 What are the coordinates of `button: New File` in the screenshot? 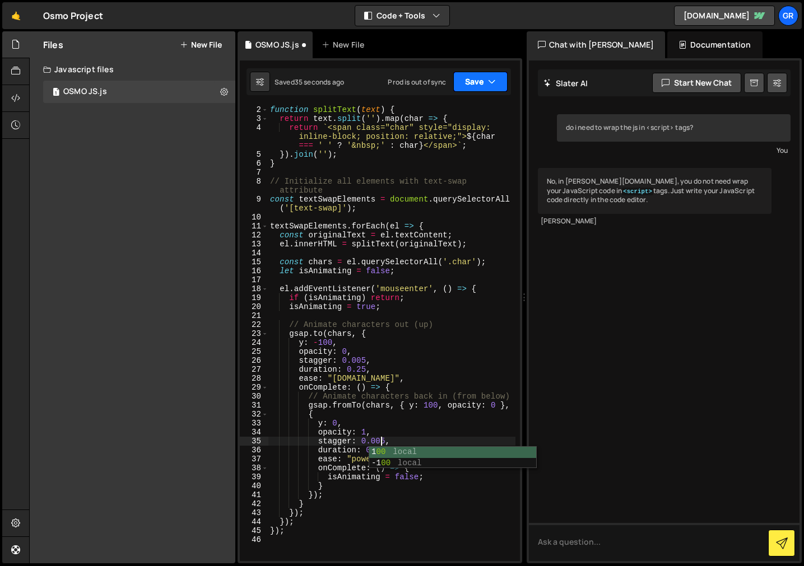 It's located at (201, 45).